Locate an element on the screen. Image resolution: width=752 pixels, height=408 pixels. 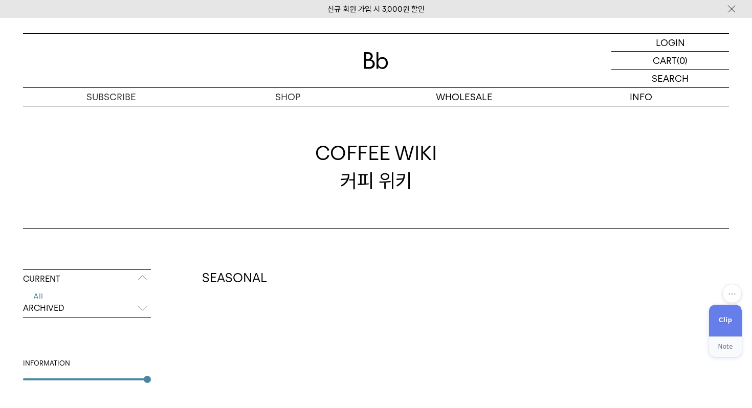
p: SEARCH is located at coordinates (670, 78).